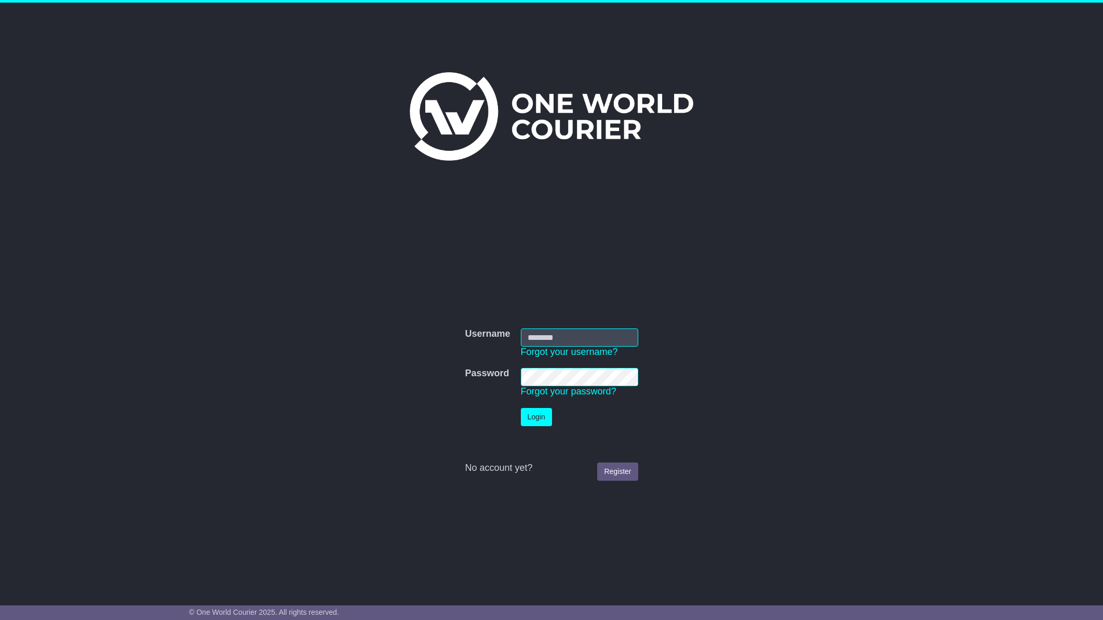  Describe the element at coordinates (551, 468) in the screenshot. I see `div: No account yet?` at that location.